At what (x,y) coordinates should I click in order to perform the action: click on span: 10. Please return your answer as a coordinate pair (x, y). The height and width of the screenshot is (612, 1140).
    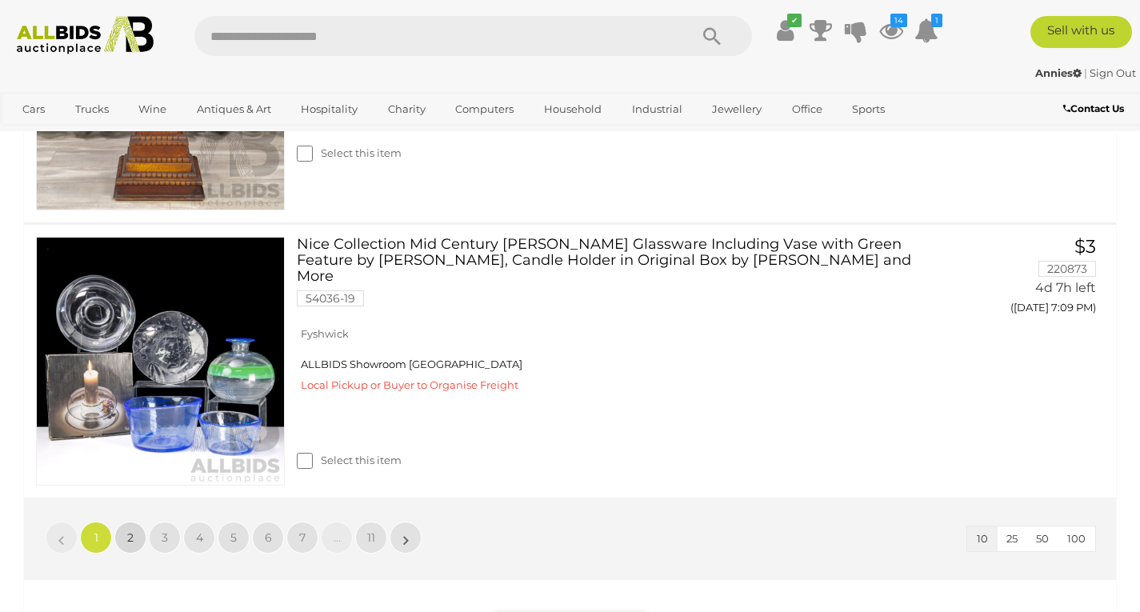
    Looking at the image, I should click on (983, 538).